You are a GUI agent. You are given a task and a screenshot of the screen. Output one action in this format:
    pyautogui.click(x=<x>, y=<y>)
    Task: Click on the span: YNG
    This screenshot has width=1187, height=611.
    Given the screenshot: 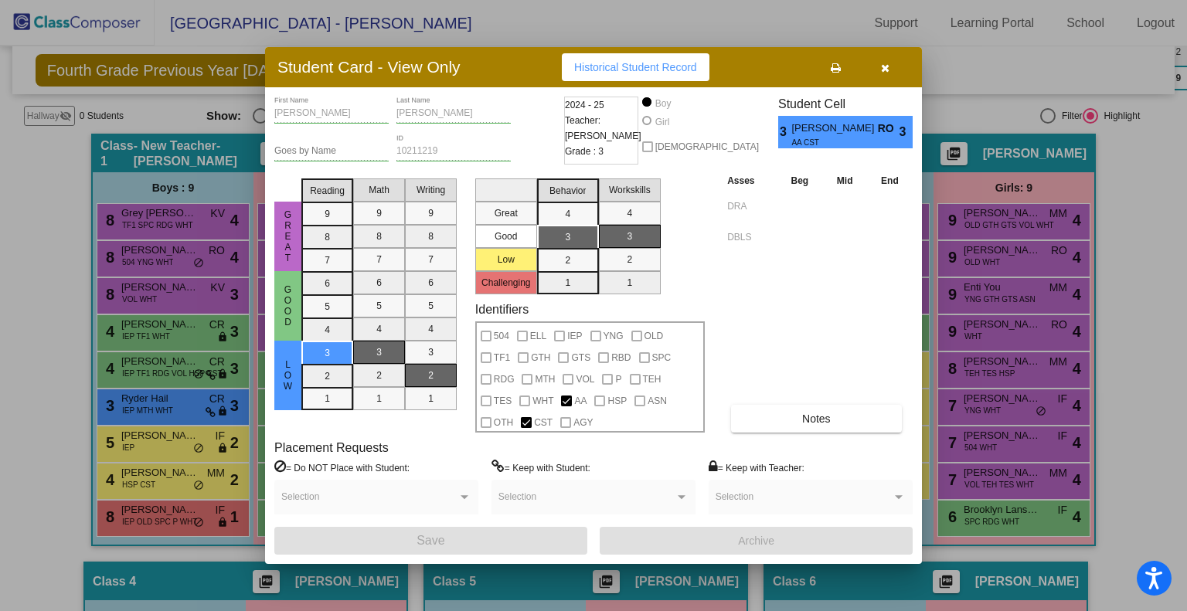 What is the action you would take?
    pyautogui.click(x=613, y=336)
    